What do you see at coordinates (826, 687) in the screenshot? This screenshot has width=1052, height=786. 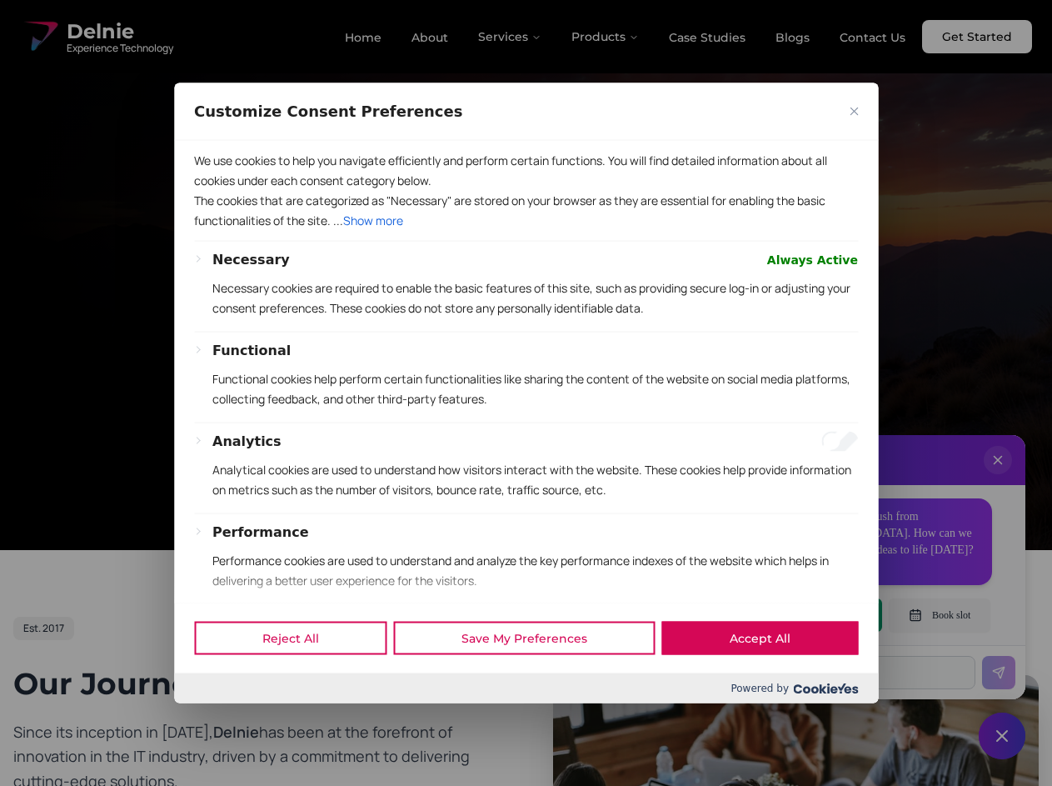 I see `img: Cookieyes logo` at bounding box center [826, 687].